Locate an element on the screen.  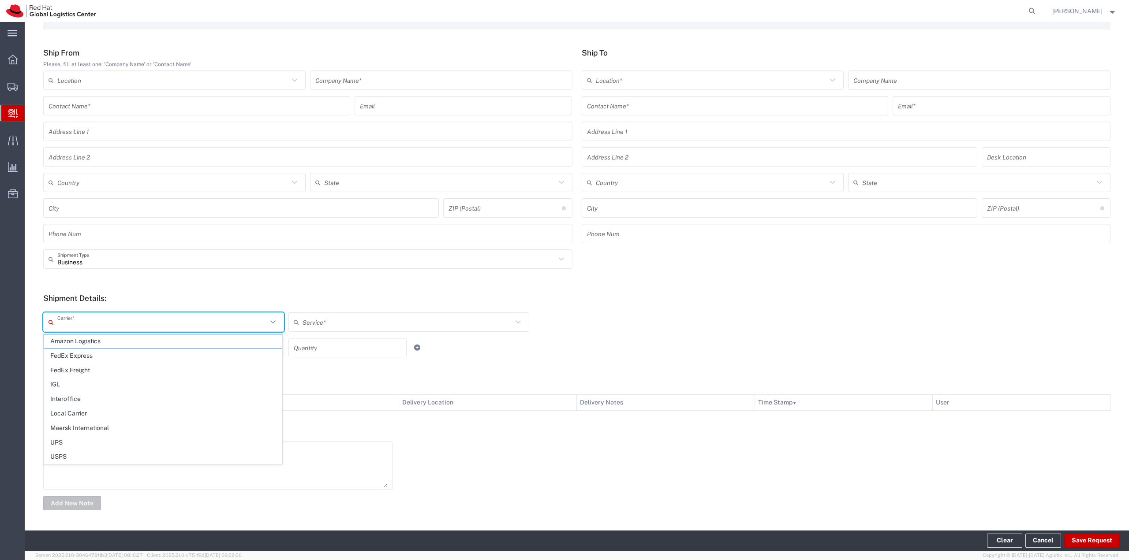
span: FedEx Freight is located at coordinates (163, 370).